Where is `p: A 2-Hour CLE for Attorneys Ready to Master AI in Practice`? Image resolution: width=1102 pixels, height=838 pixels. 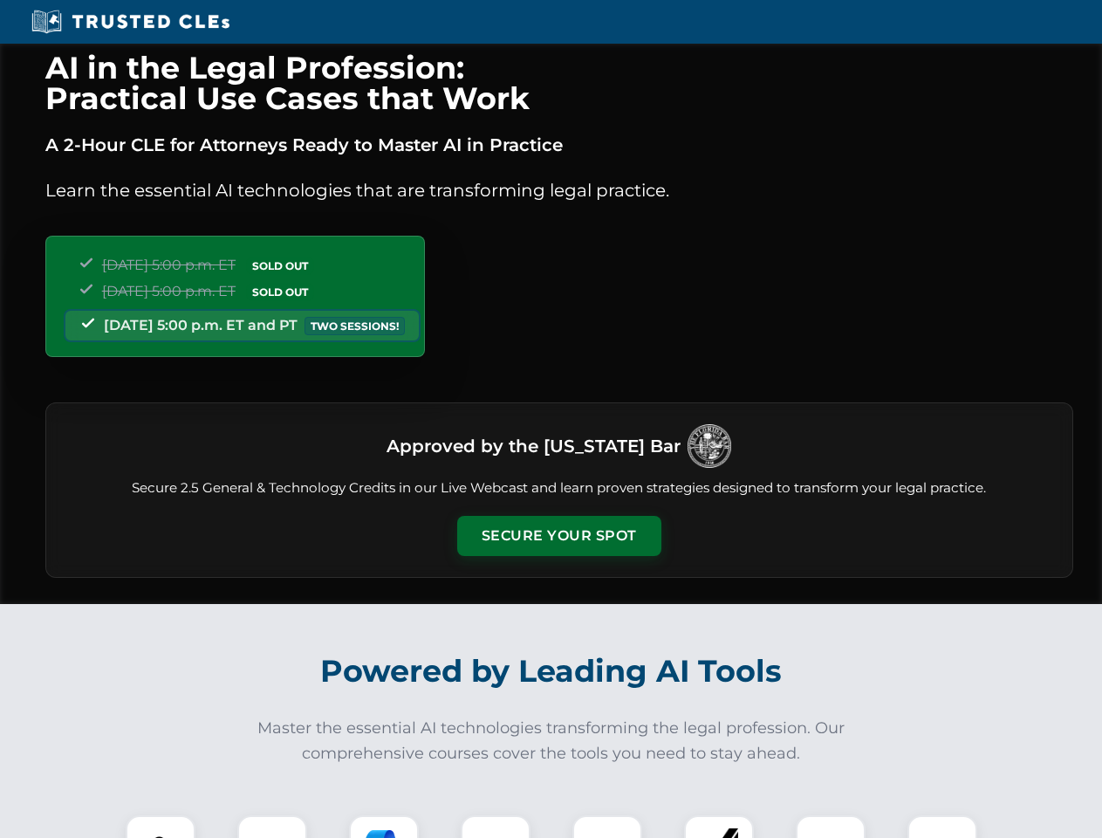 p: A 2-Hour CLE for Attorneys Ready to Master AI in Practice is located at coordinates (560, 145).